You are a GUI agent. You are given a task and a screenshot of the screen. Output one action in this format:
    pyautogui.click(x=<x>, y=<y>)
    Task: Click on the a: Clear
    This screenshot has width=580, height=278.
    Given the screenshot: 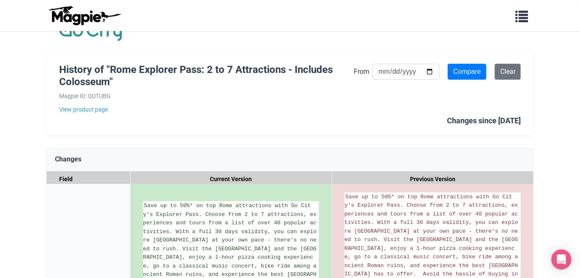 What is the action you would take?
    pyautogui.click(x=508, y=72)
    